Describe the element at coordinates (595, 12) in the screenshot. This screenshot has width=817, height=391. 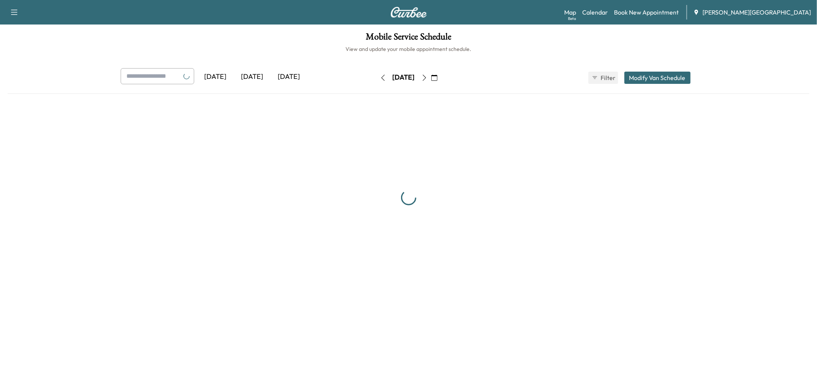
I see `a: Calendar` at that location.